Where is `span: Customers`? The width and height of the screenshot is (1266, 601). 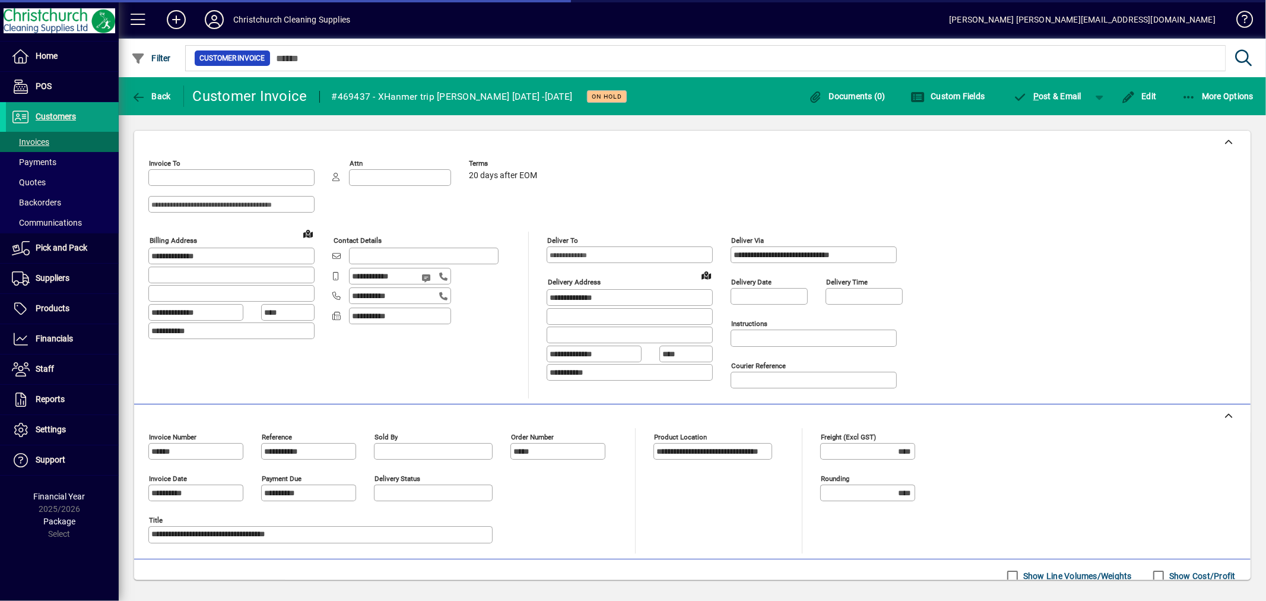 span: Customers is located at coordinates (56, 116).